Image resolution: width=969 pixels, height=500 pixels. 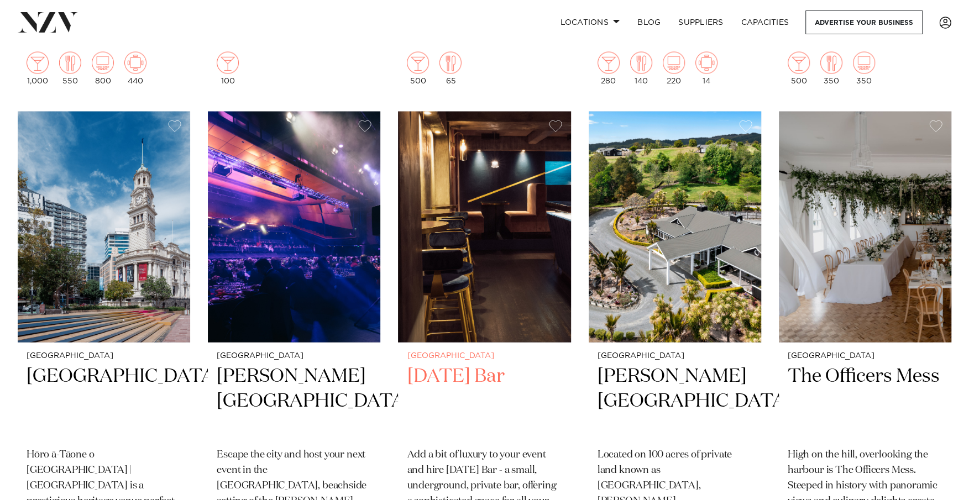 I want to click on div: 65, so click(x=451, y=69).